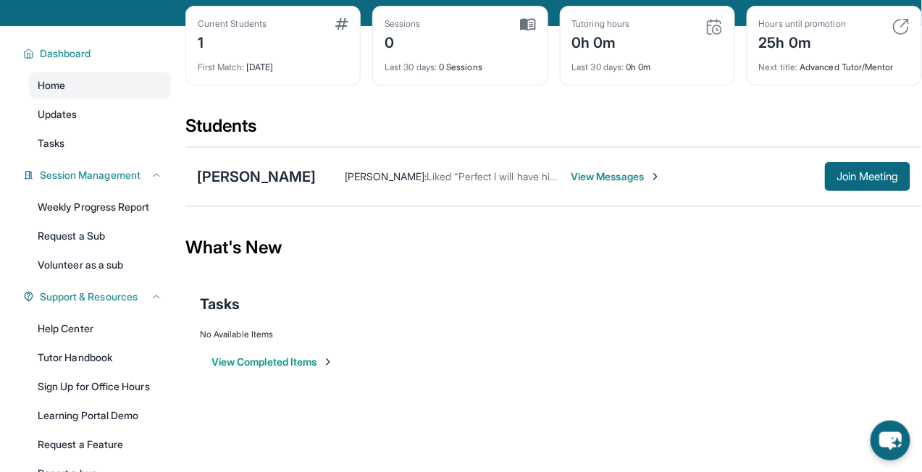 This screenshot has height=472, width=922. What do you see at coordinates (601, 24) in the screenshot?
I see `div: Tutoring hours` at bounding box center [601, 24].